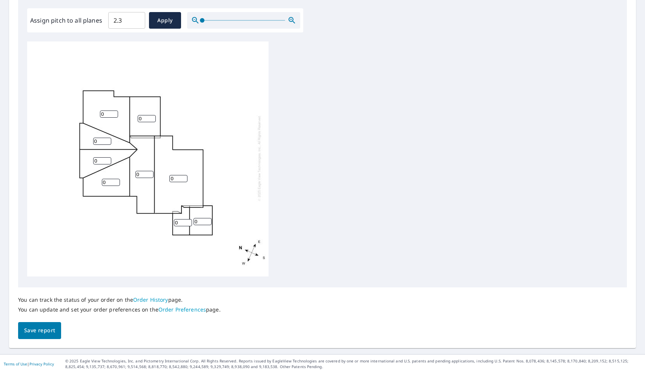  I want to click on span: Save report, so click(40, 331).